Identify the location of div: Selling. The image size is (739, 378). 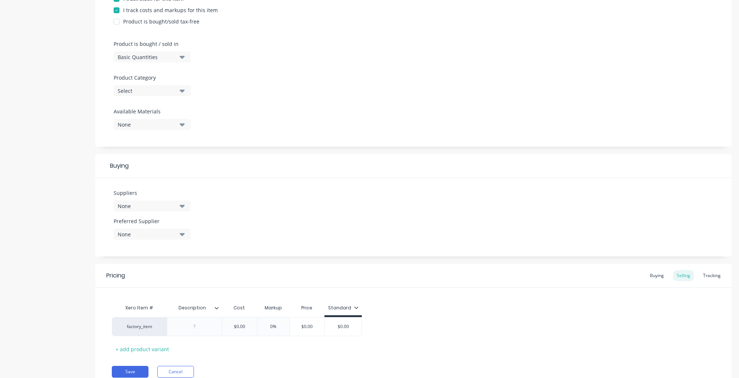
(684, 275).